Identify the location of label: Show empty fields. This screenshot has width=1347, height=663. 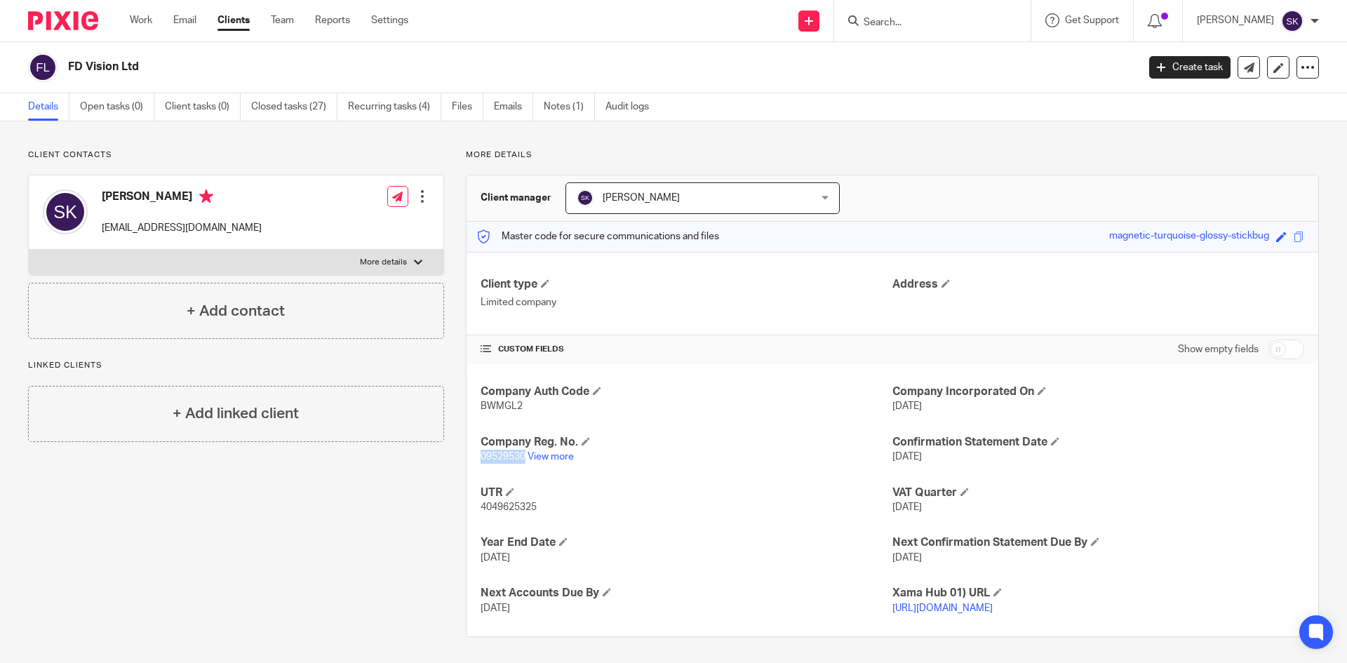
(1218, 349).